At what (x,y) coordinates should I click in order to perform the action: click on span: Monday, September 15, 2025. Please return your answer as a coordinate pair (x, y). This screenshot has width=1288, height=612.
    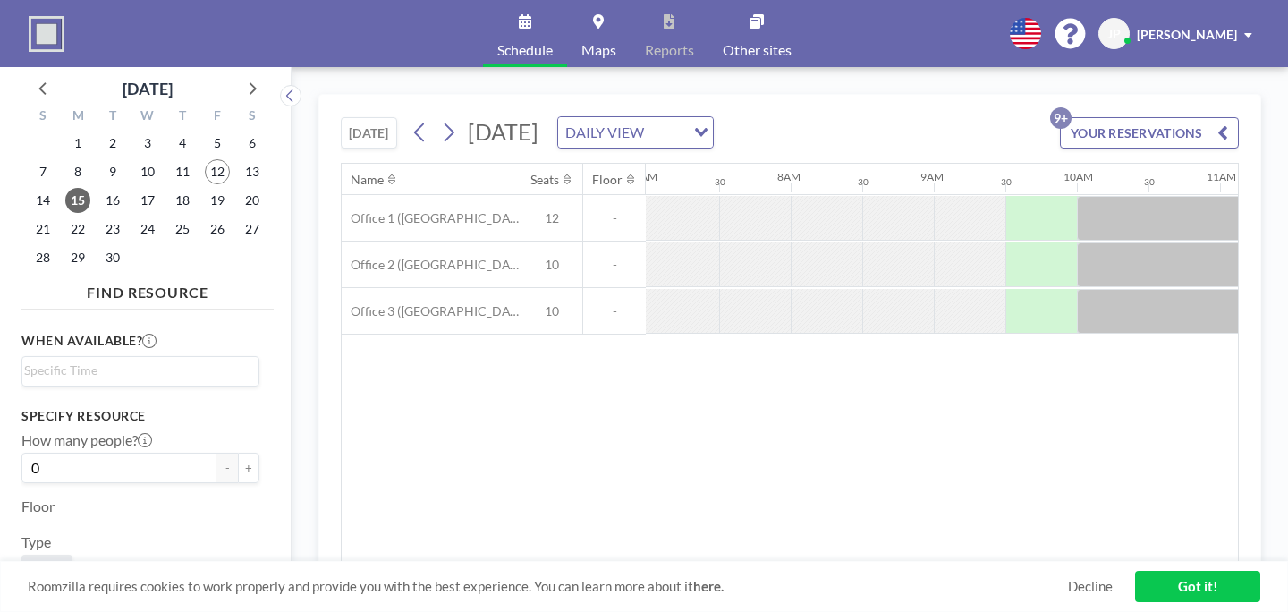
    Looking at the image, I should click on (78, 200).